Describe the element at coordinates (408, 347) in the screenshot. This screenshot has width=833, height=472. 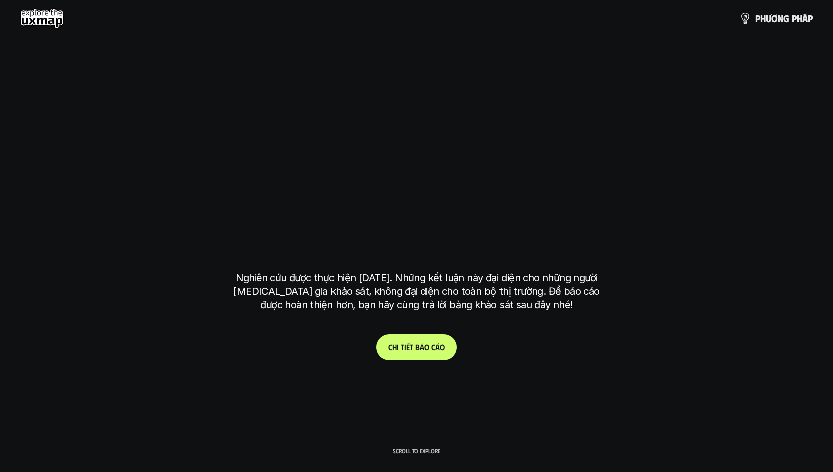
I see `span: ế` at that location.